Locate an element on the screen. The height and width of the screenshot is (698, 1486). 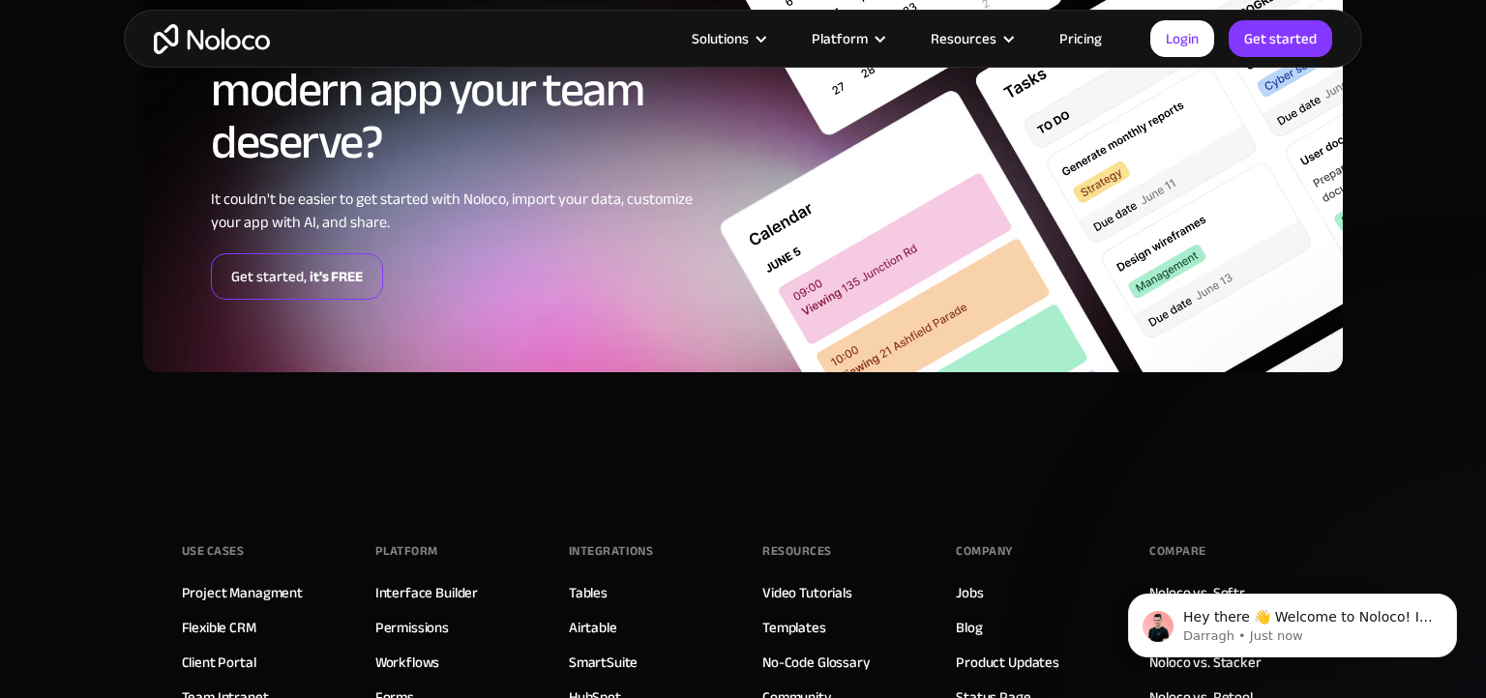
div: Use Cases is located at coordinates (213, 551).